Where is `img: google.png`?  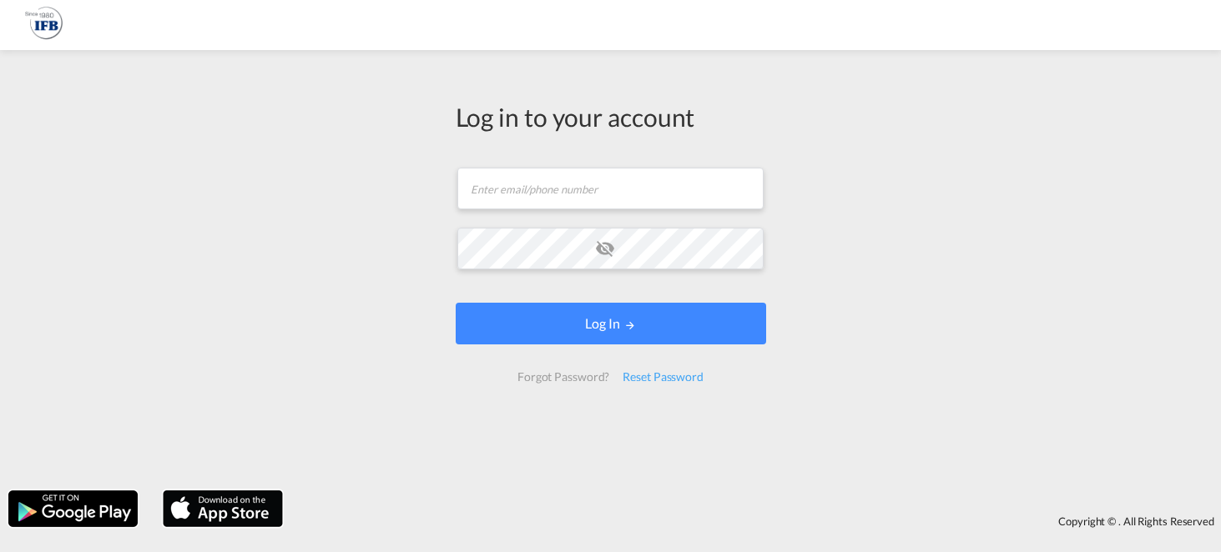
img: google.png is located at coordinates (73, 509).